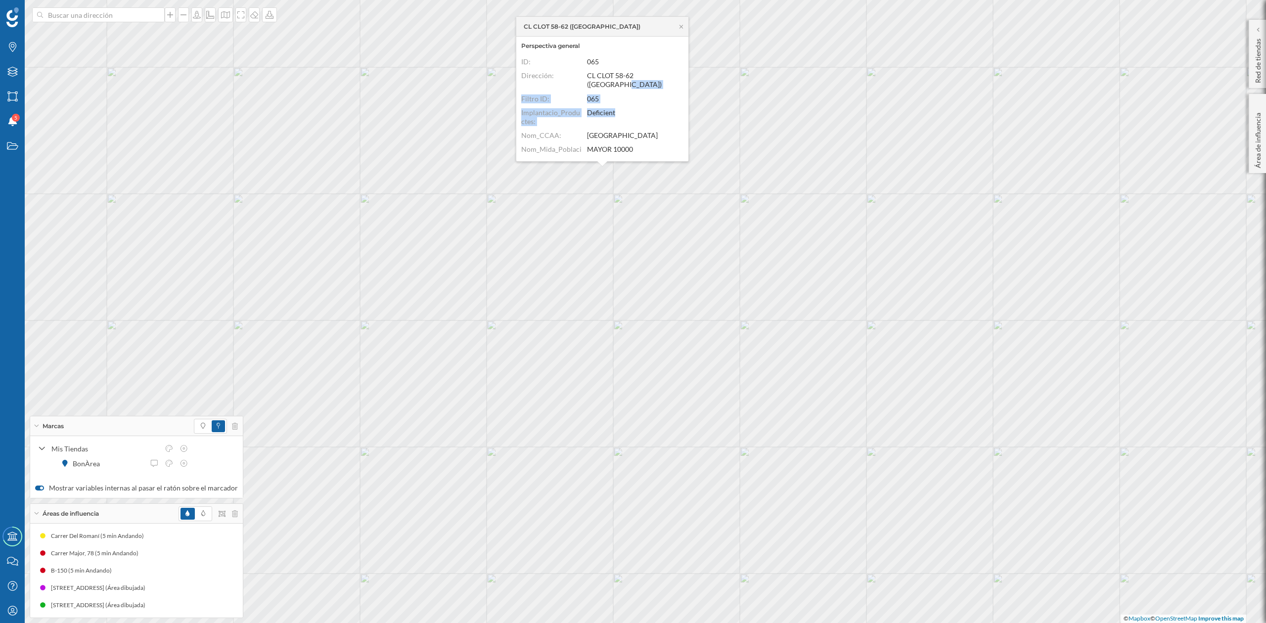  What do you see at coordinates (97, 554) in the screenshot?
I see `div: Carrer Major, 78 (5 min Andando)` at bounding box center [97, 554].